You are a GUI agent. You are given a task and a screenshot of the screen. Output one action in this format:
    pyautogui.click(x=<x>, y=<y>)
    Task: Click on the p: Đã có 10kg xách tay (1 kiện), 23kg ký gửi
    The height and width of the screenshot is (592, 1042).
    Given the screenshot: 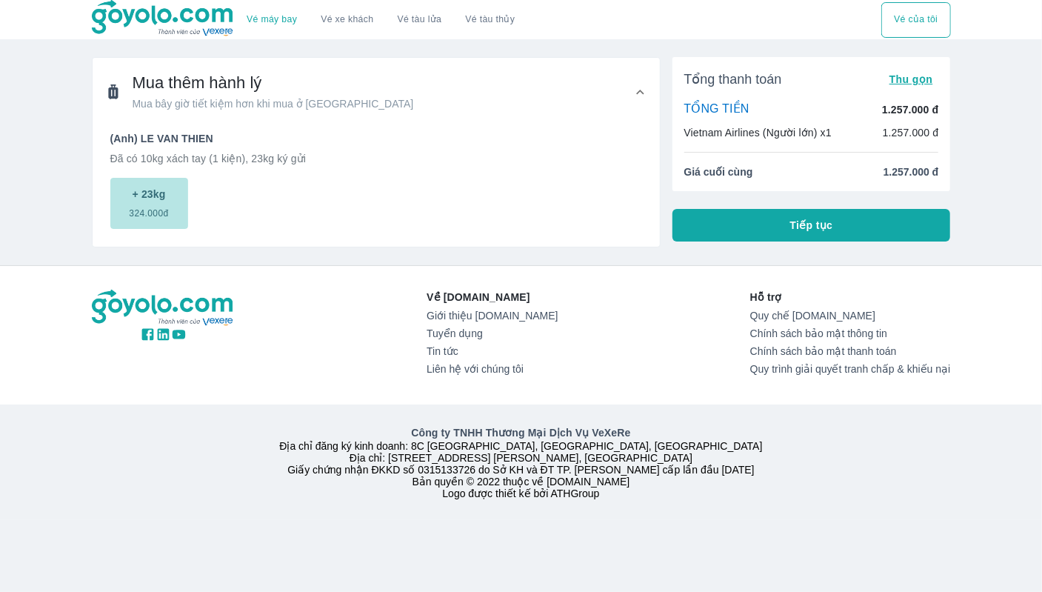 What is the action you would take?
    pyautogui.click(x=376, y=158)
    